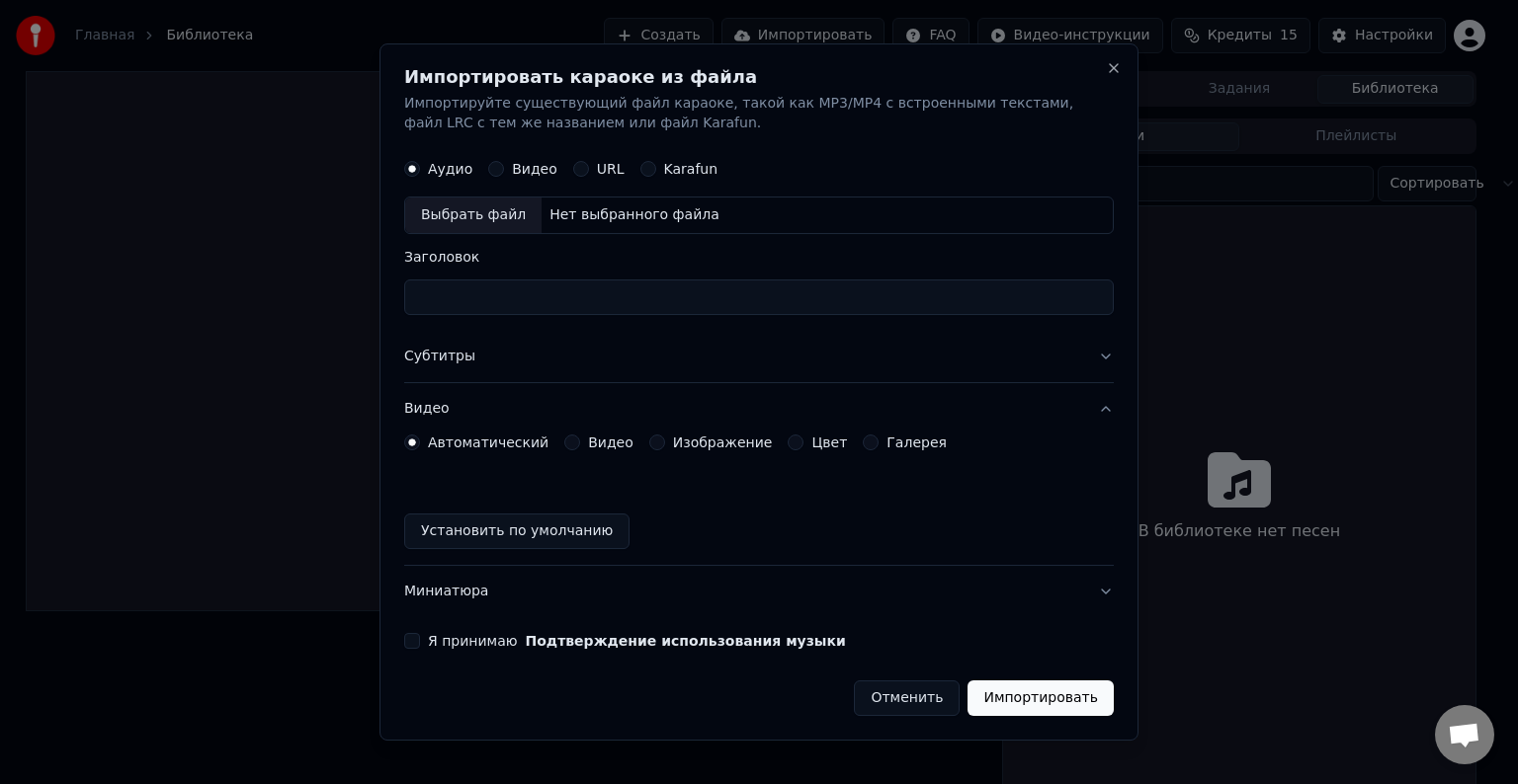  I want to click on label: Изображение, so click(723, 443).